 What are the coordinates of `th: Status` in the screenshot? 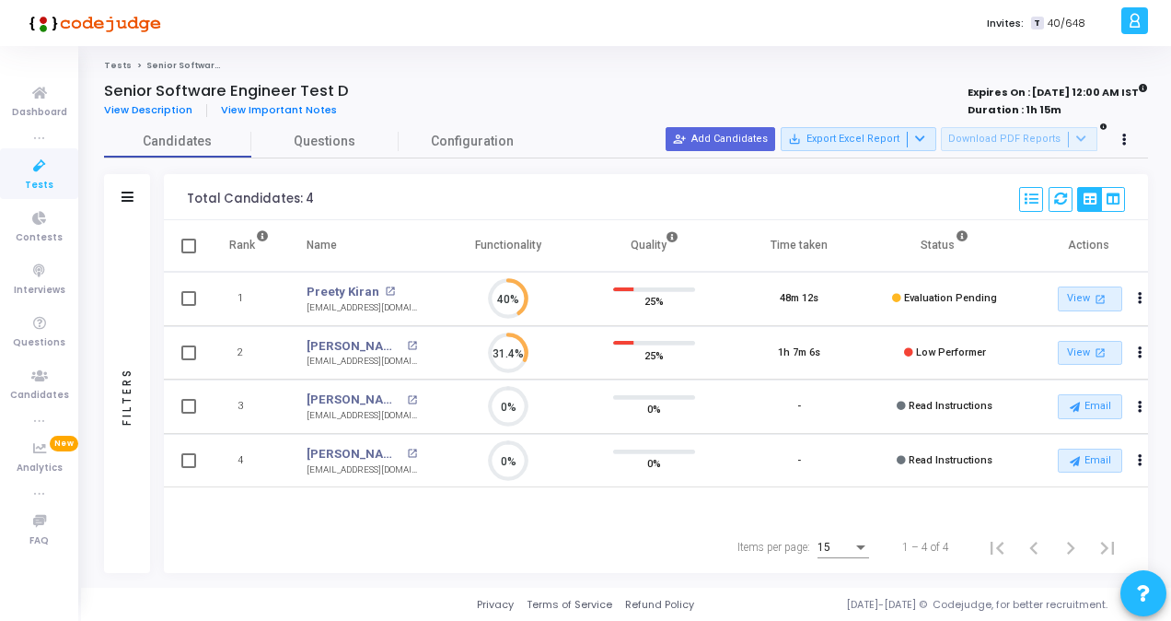 It's located at (945, 246).